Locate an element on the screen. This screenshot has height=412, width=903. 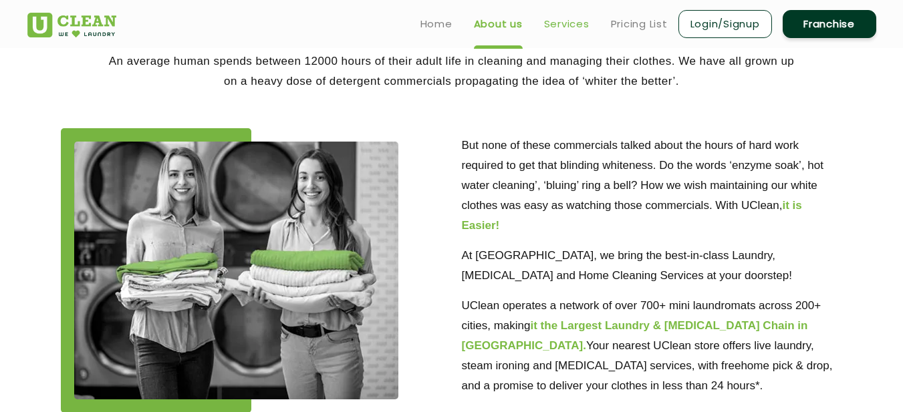
p: But none of these commercials talked about the hours of hard work required to get that blinding w... is located at coordinates (652, 186).